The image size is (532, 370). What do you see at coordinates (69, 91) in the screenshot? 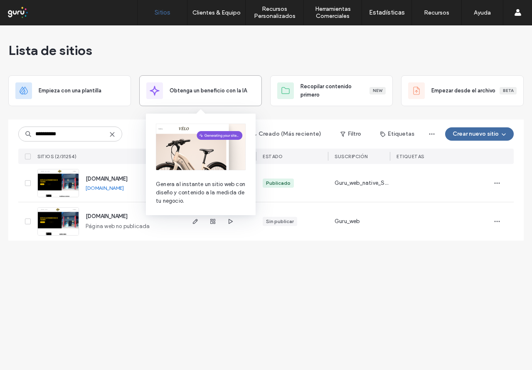
I see `div: Empieza con una plantilla` at bounding box center [69, 91].